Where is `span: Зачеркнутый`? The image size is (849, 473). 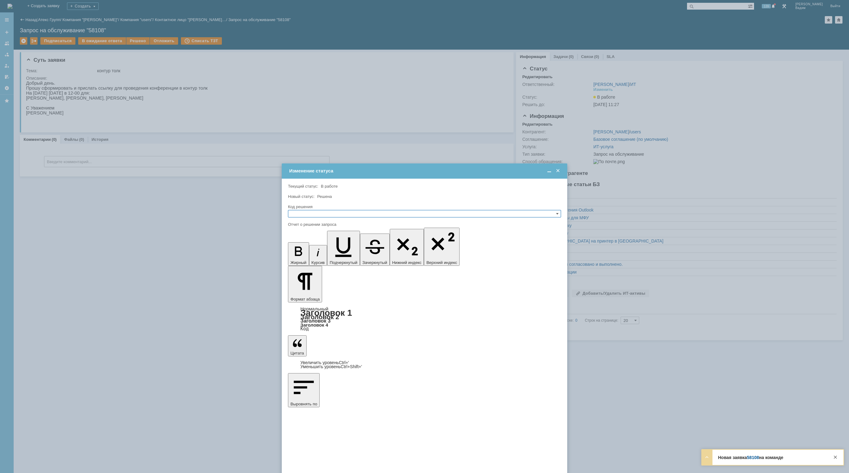 span: Зачеркнутый is located at coordinates (375, 262).